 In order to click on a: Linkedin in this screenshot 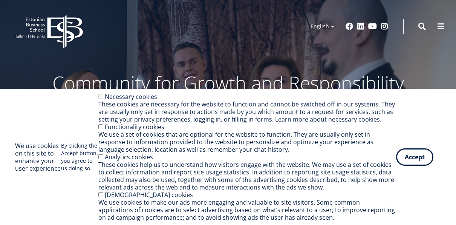, I will do `click(361, 26)`.